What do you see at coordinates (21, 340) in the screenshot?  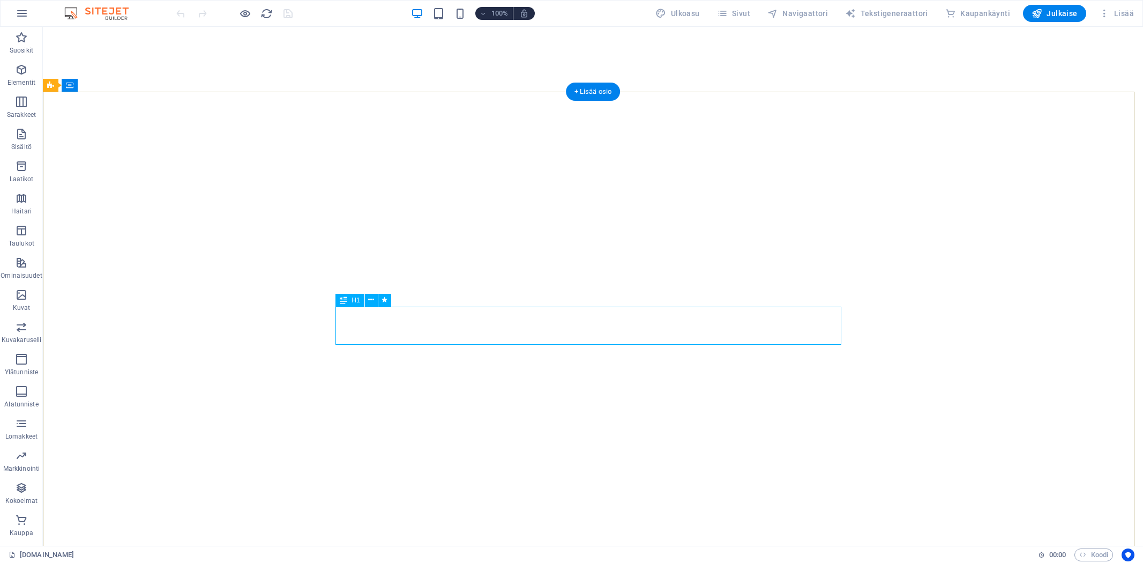 I see `p: Kuvakaruselli` at bounding box center [21, 340].